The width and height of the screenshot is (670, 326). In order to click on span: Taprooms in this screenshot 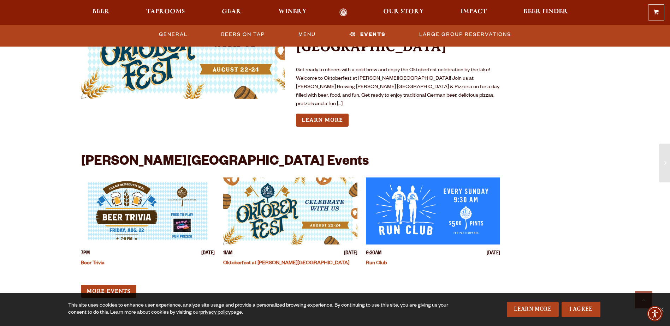, I will do `click(166, 12)`.